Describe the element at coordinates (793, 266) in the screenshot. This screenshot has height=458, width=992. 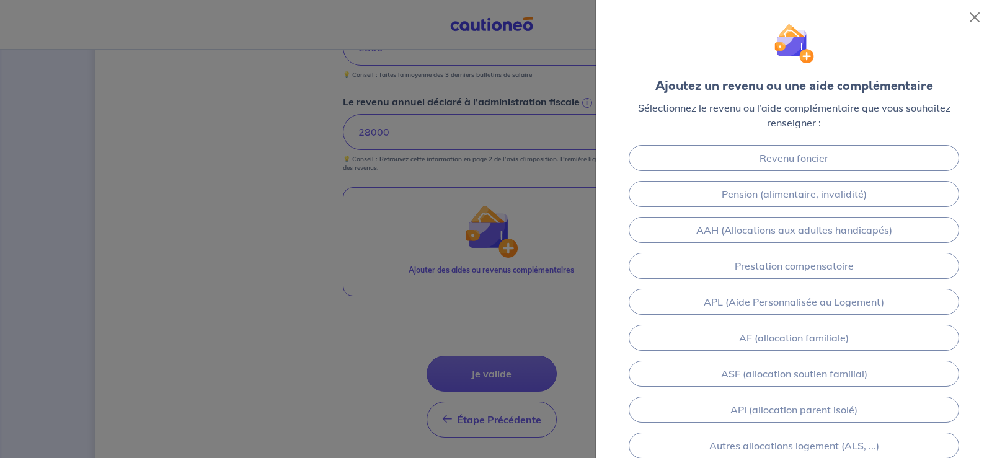
I see `a: Prestation compensatoire` at that location.